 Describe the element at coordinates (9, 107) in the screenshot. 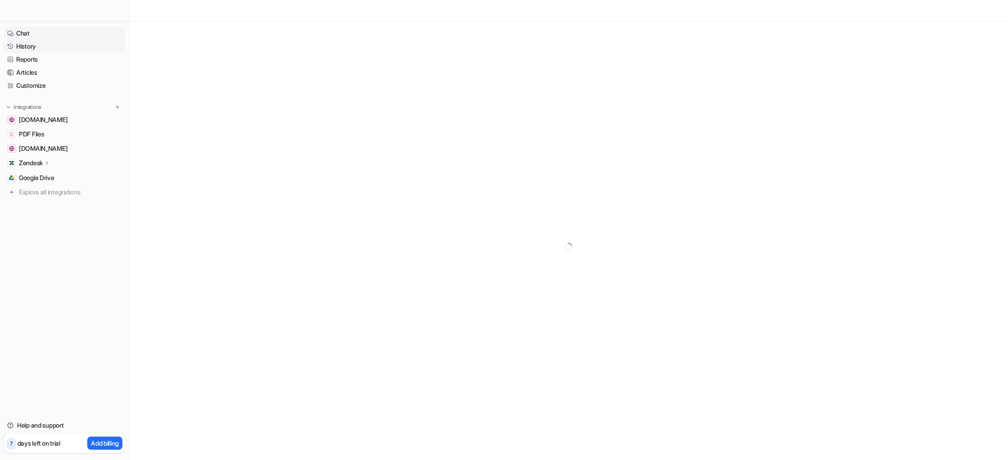

I see `img: expand menu` at that location.